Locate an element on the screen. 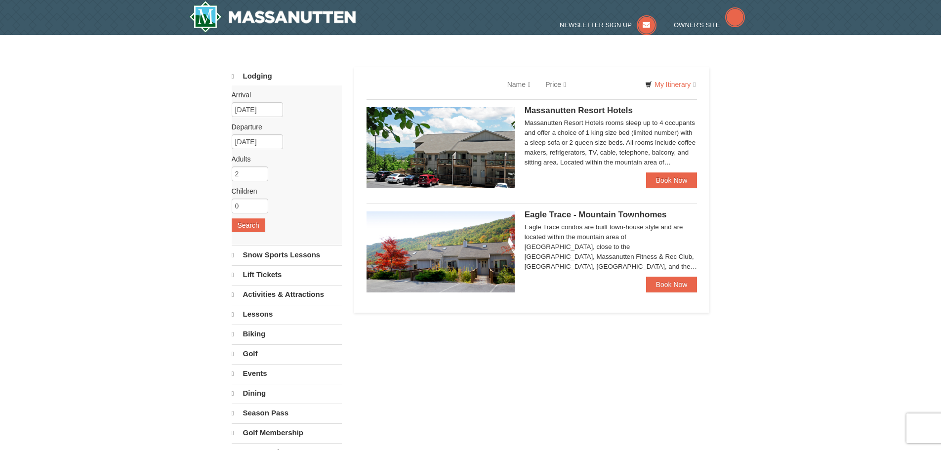  a: Lift Tickets is located at coordinates (287, 275).